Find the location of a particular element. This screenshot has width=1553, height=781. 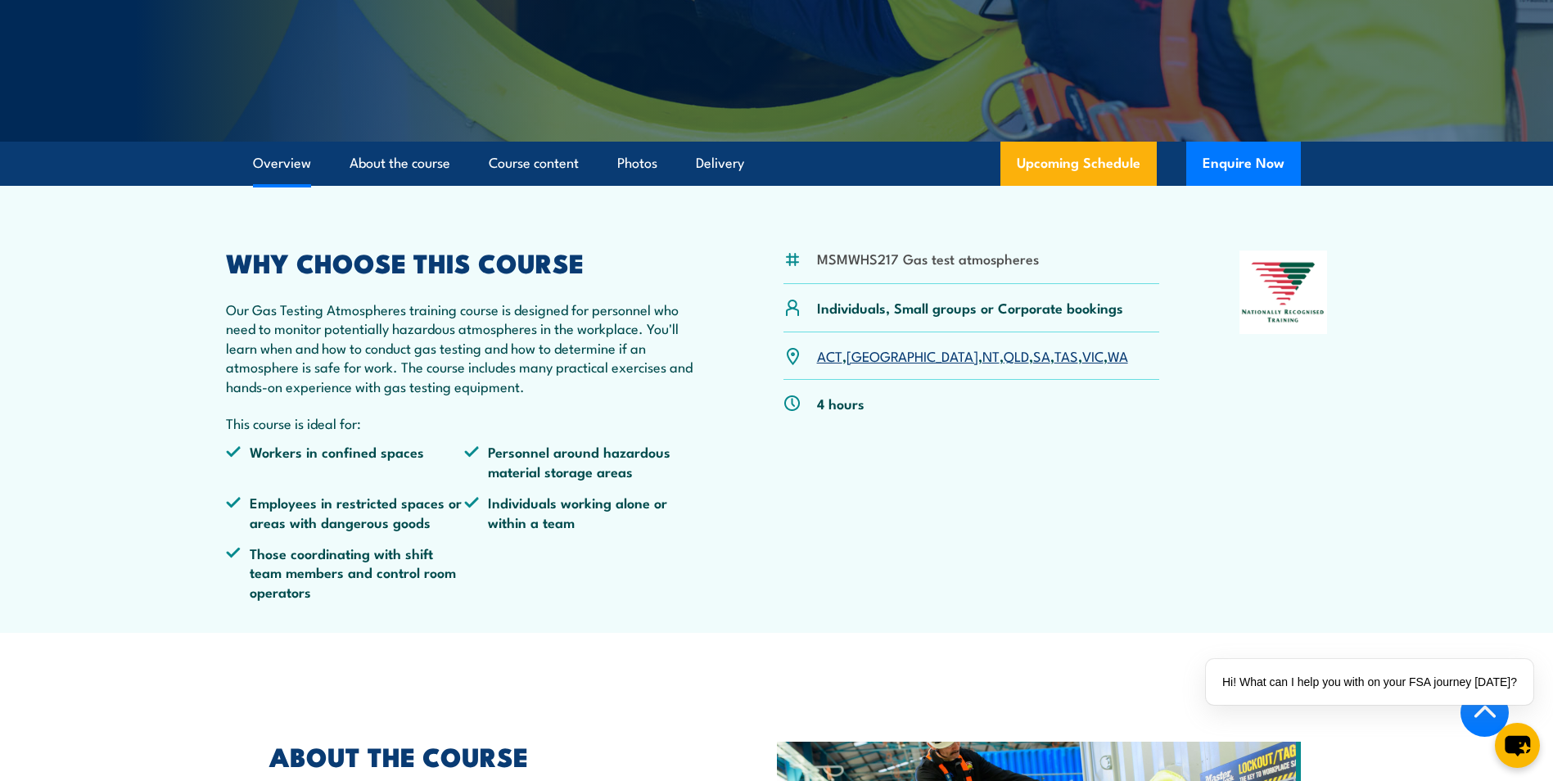

a: About the course is located at coordinates (399, 163).